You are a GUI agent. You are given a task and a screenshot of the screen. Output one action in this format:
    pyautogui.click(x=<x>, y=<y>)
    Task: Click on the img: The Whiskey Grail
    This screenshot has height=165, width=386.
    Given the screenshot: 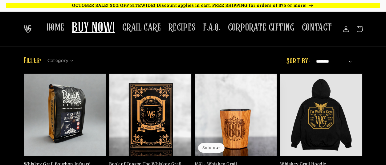 What is the action you would take?
    pyautogui.click(x=27, y=29)
    